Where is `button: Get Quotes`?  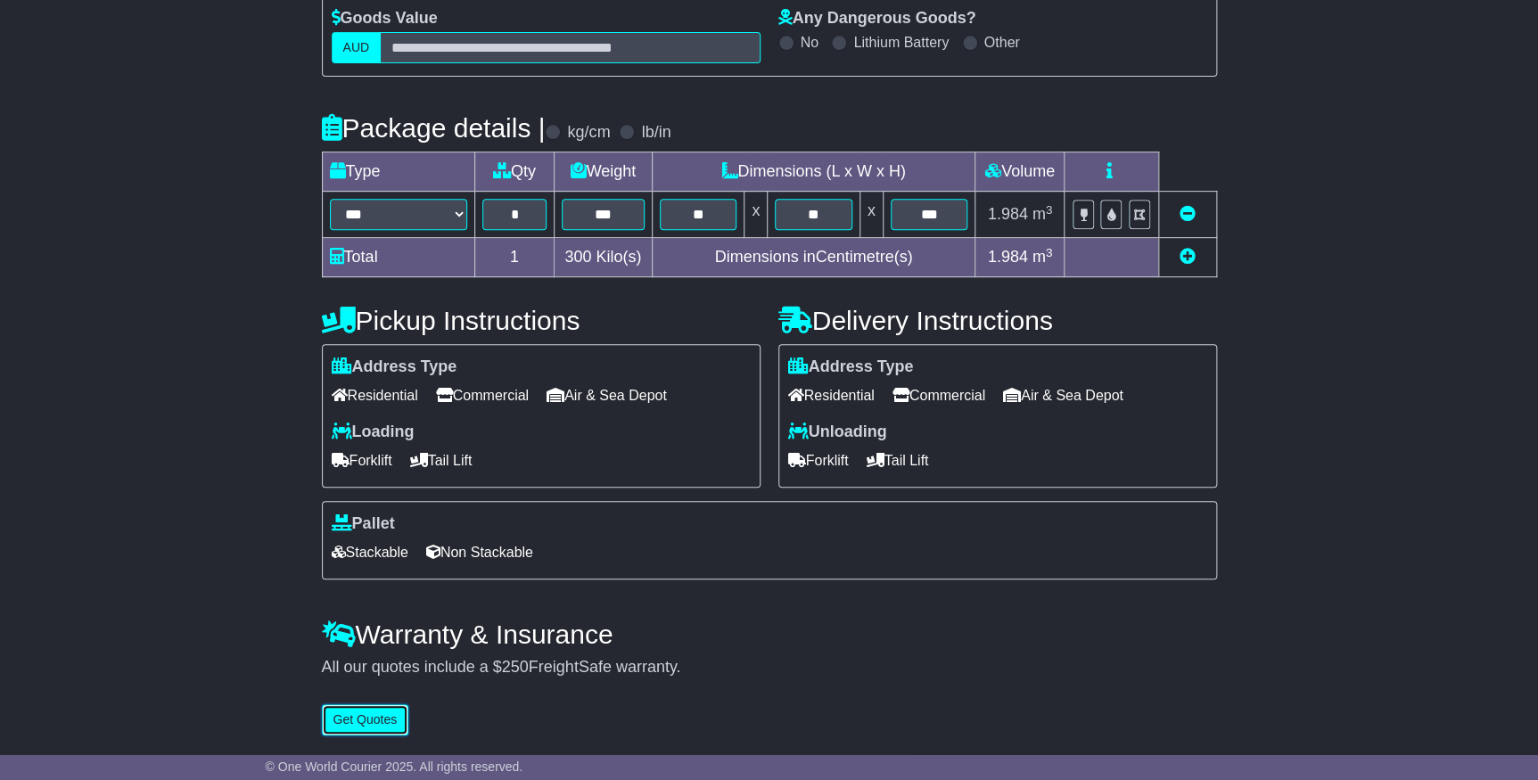
button: Get Quotes is located at coordinates (366, 720).